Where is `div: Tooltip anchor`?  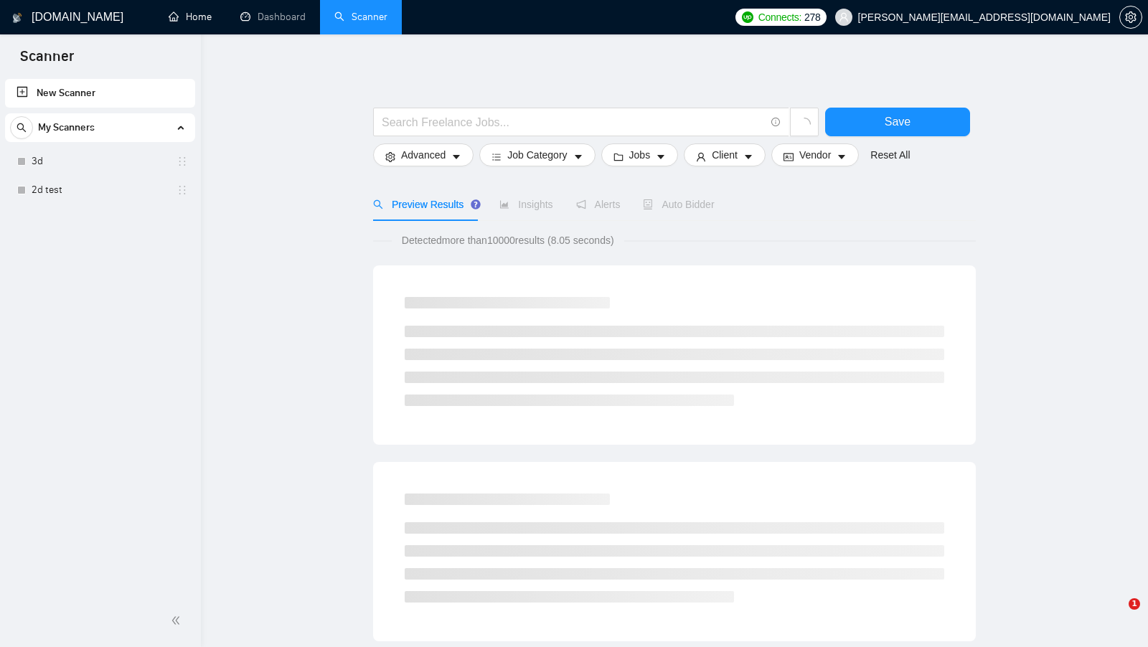 div: Tooltip anchor is located at coordinates (476, 205).